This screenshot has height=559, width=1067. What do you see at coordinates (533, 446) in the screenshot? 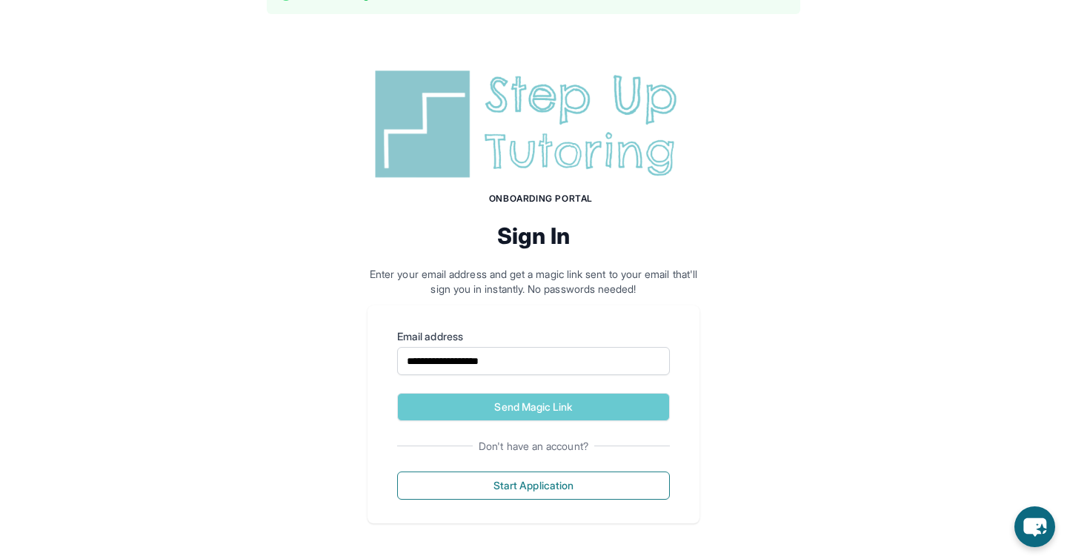
I see `span: Don't have an account?` at bounding box center [533, 446].